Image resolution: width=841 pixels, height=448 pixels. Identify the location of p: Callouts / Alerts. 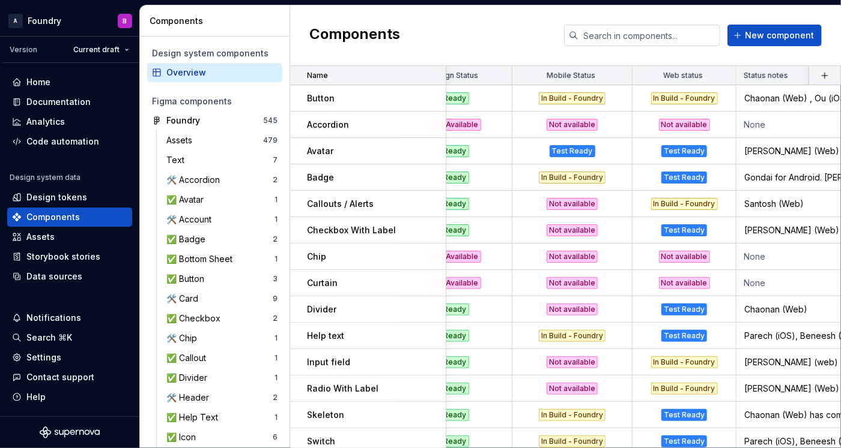
(340, 204).